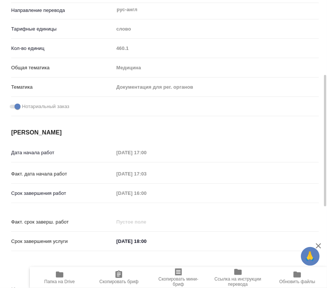  Describe the element at coordinates (216, 87) in the screenshot. I see `div: Документация для рег. органов` at that location.